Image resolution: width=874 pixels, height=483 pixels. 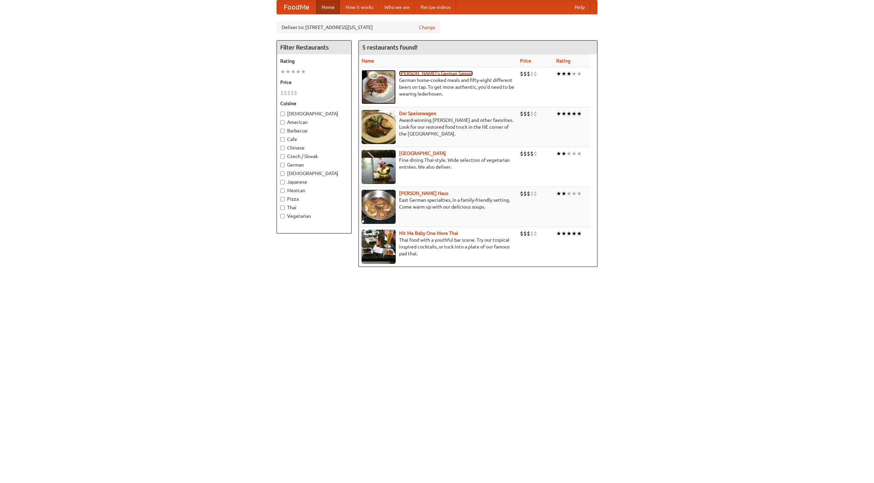 What do you see at coordinates (314, 165) in the screenshot?
I see `label: German` at bounding box center [314, 165].